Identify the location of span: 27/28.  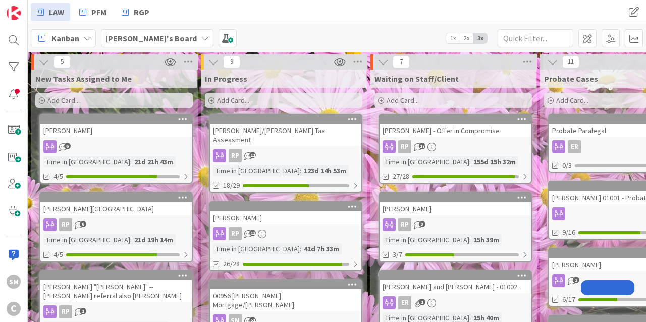
(401, 177).